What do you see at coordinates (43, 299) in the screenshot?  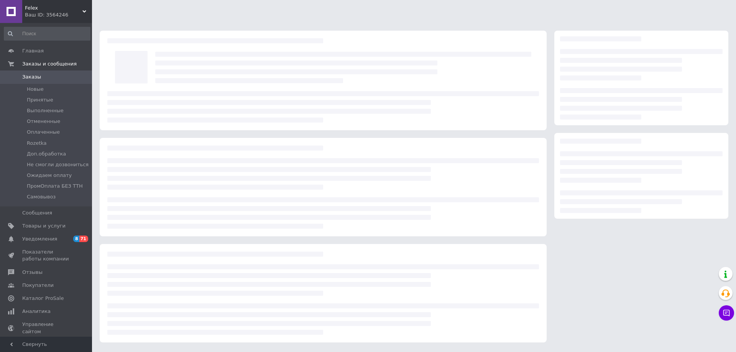 I see `span: Каталог ProSale` at bounding box center [43, 299].